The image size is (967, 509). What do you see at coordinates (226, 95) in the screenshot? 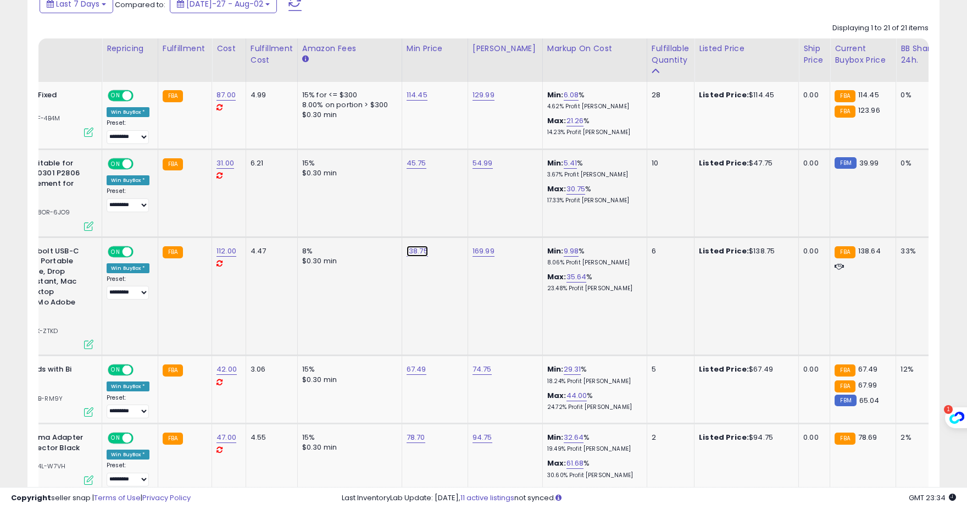
I see `a: 87.00` at bounding box center [226, 95].